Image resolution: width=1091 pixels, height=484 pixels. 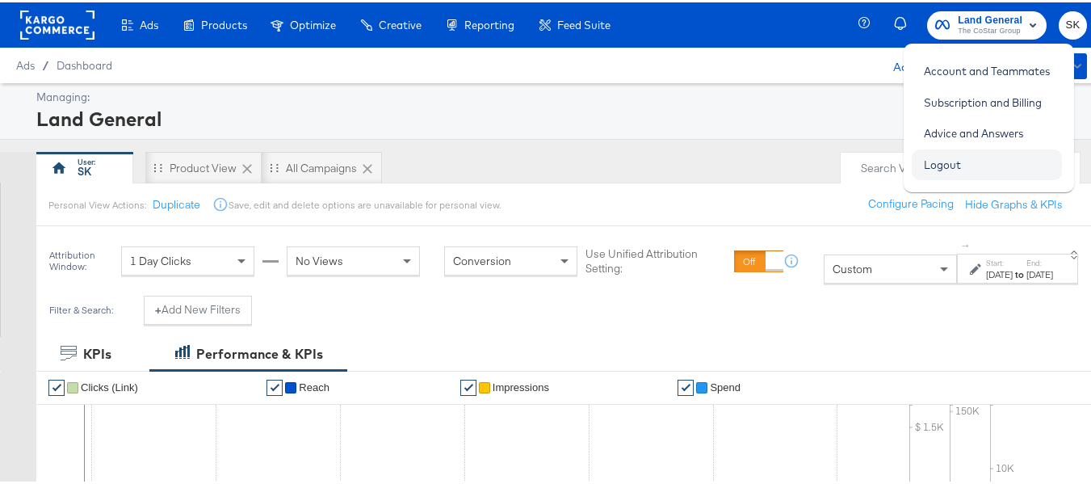 What do you see at coordinates (1019, 271) in the screenshot?
I see `strong: to` at bounding box center [1019, 271].